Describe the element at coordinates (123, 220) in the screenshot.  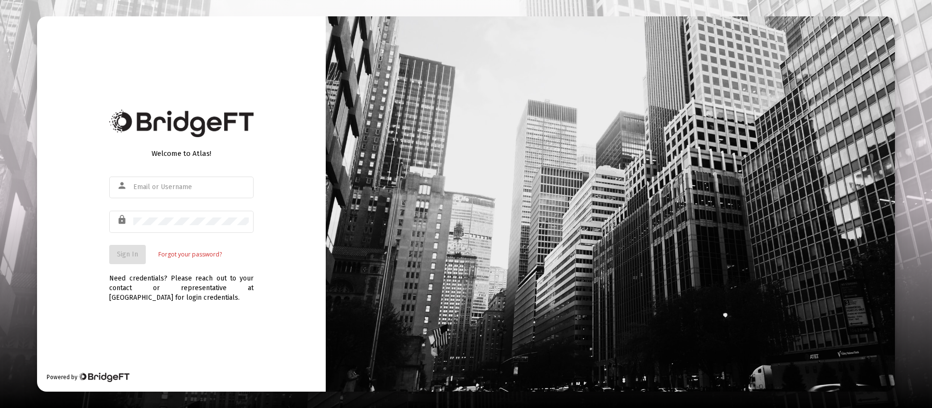
I see `mat-icon: lock` at that location.